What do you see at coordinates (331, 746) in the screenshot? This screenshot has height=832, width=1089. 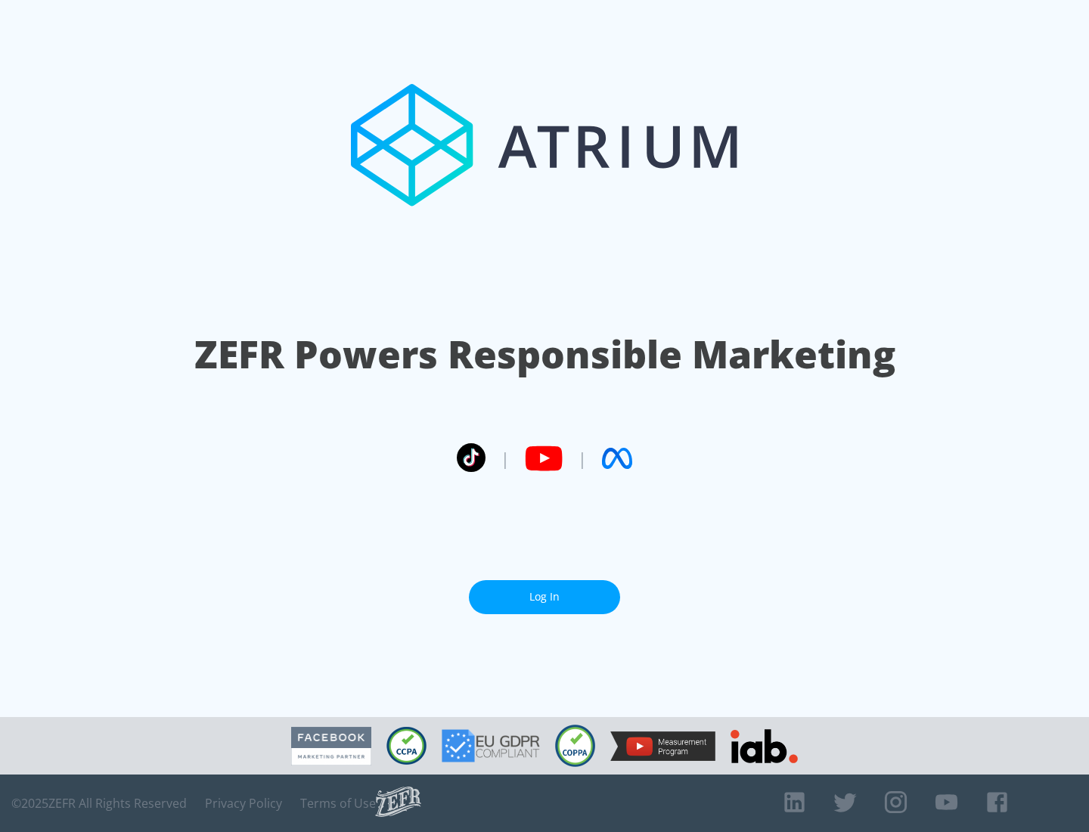 I see `img: Facebook Marketing Partner` at bounding box center [331, 746].